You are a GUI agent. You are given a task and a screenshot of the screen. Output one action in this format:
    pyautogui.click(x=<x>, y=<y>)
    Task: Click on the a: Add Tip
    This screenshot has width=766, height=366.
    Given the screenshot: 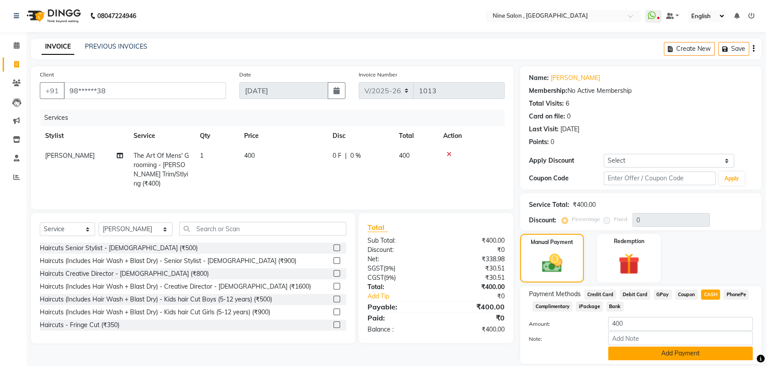 What is the action you would take?
    pyautogui.click(x=405, y=296)
    